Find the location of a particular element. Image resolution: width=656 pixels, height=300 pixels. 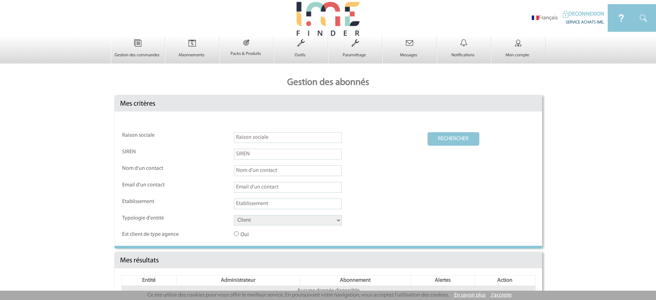

label: SIREN is located at coordinates (153, 152).